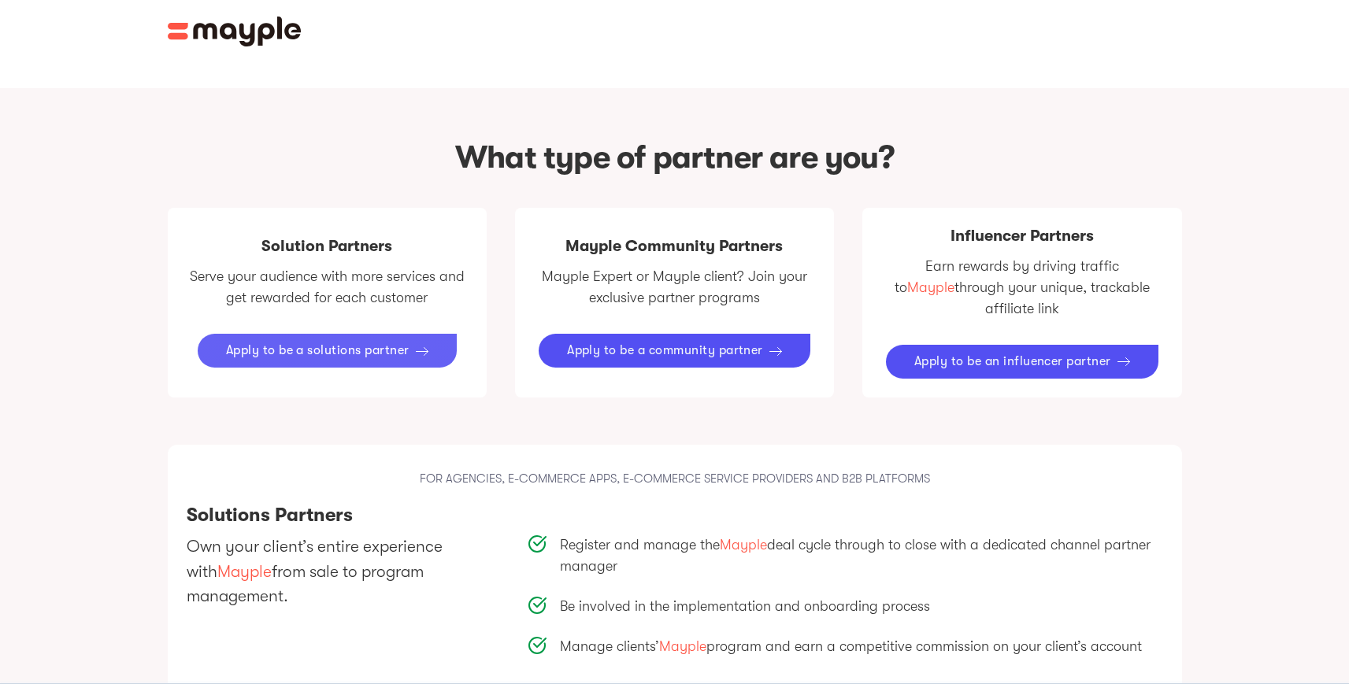  I want to click on div: Chat Widget, so click(1310, 647).